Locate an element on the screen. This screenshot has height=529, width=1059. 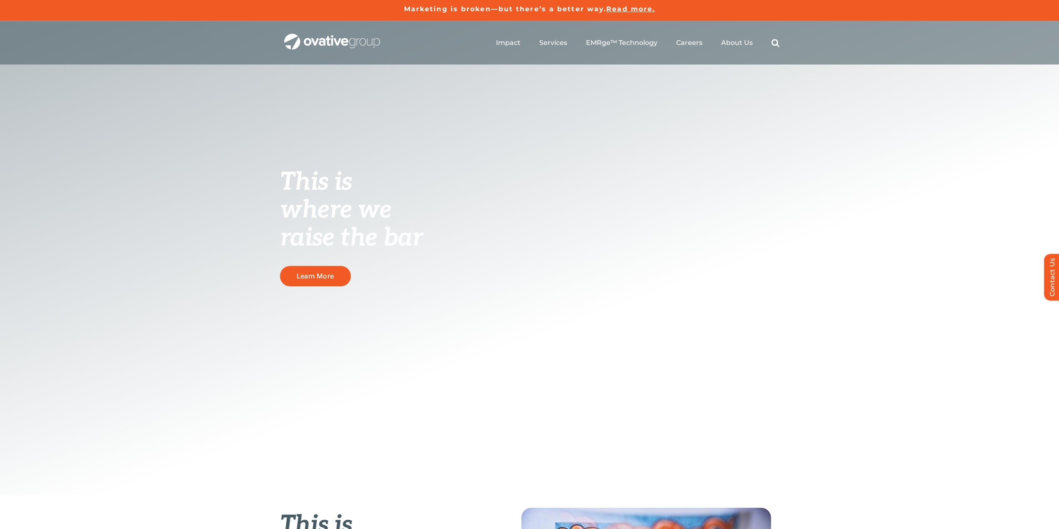
span: Services is located at coordinates (553, 43).